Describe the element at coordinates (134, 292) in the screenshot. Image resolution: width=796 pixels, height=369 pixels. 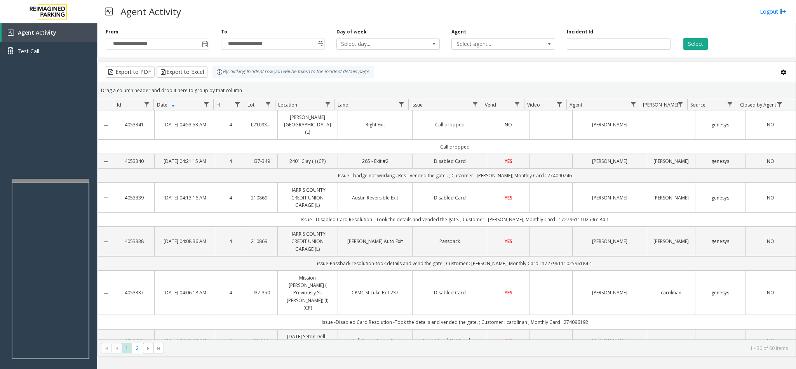
I see `a: 4053337` at that location.